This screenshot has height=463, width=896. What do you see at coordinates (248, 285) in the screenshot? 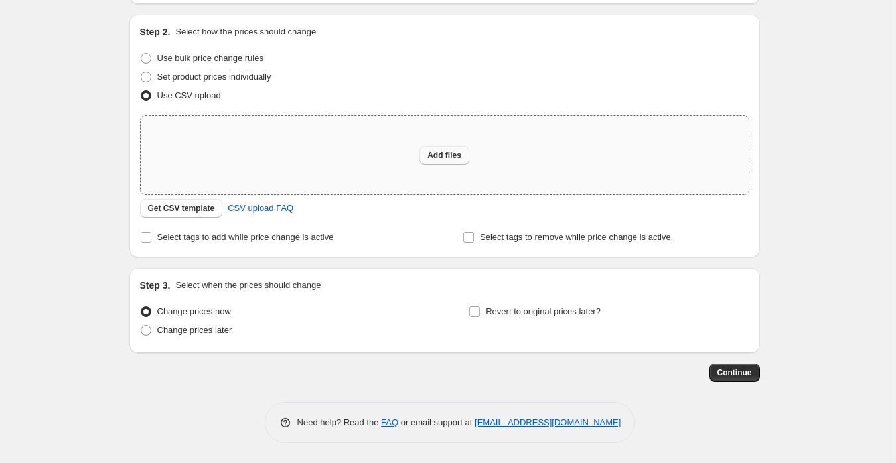
I see `p: Select when the prices should change` at bounding box center [248, 285].